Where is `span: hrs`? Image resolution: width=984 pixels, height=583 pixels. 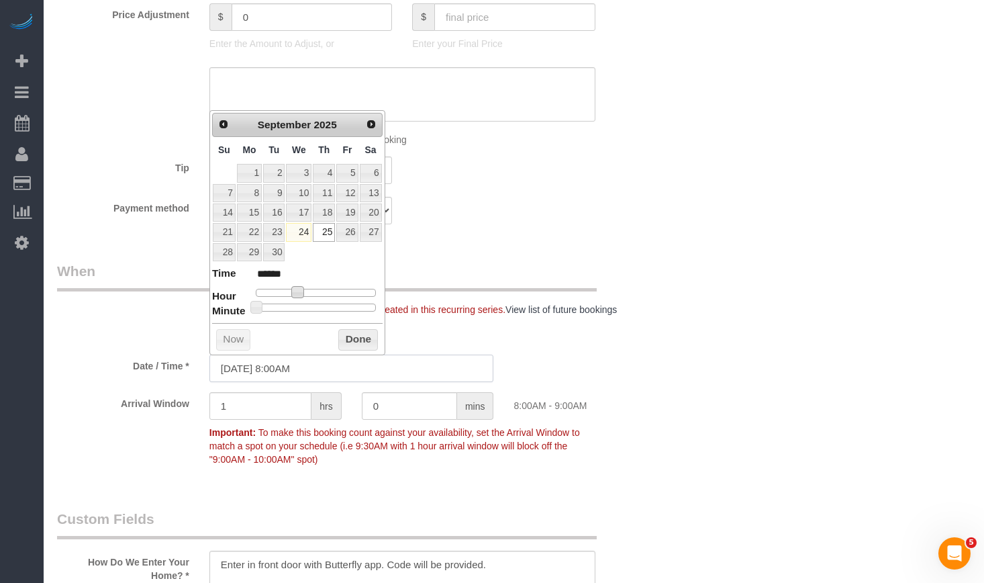
span: hrs is located at coordinates (326, 406).